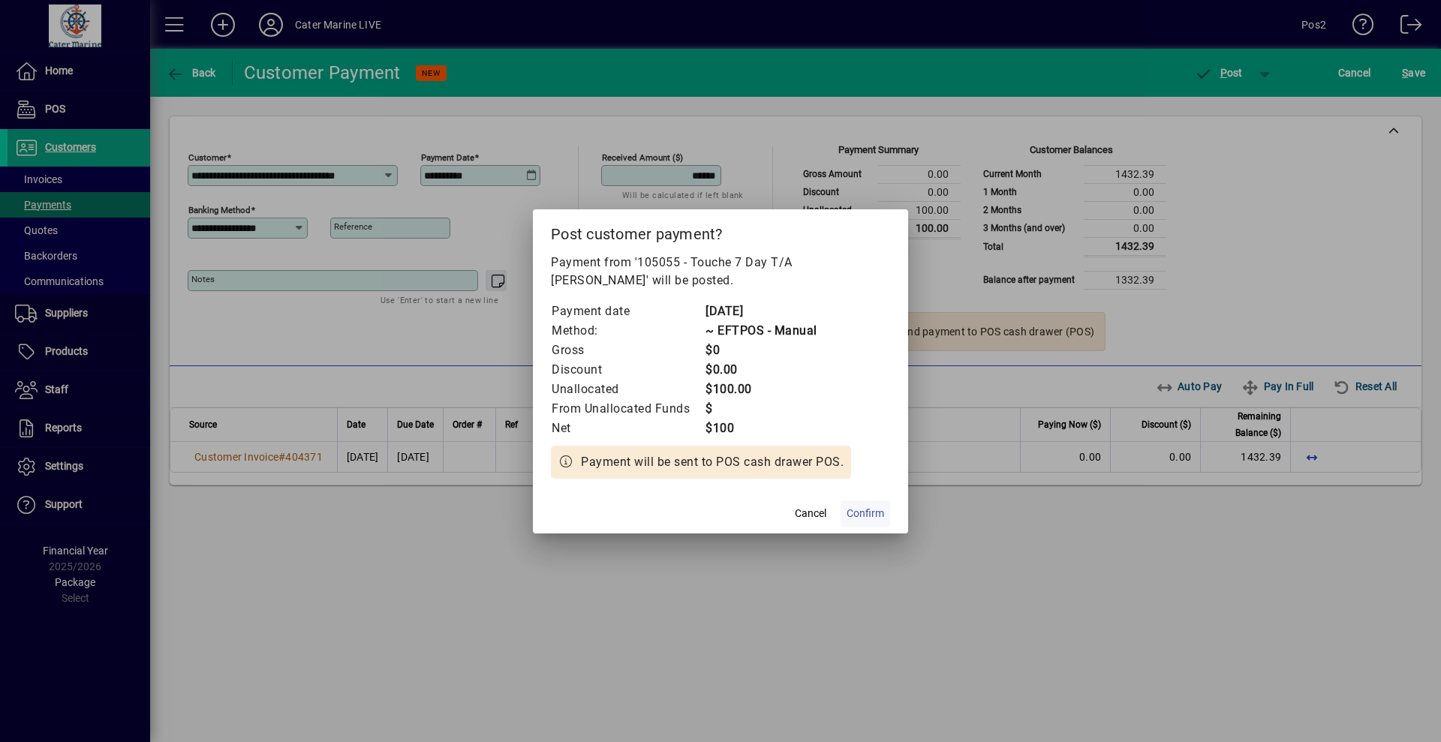 This screenshot has height=742, width=1441. What do you see at coordinates (761, 331) in the screenshot?
I see `td: ~ EFTPOS - Manual` at bounding box center [761, 331].